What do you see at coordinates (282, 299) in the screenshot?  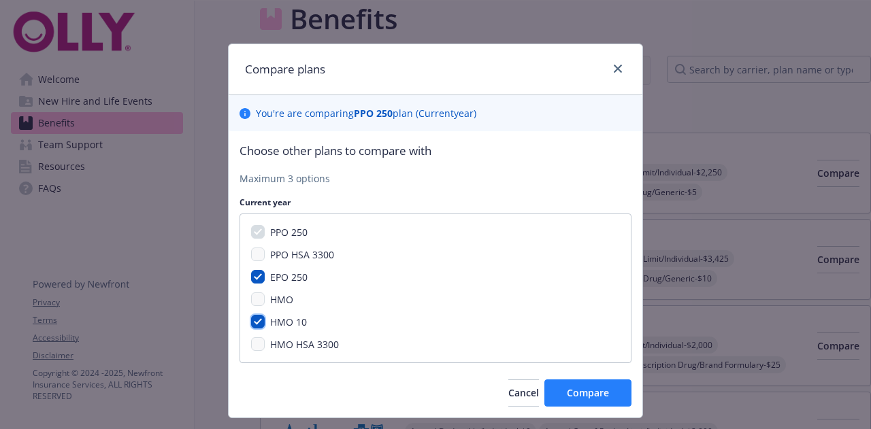 I see `span: HMO` at bounding box center [282, 299].